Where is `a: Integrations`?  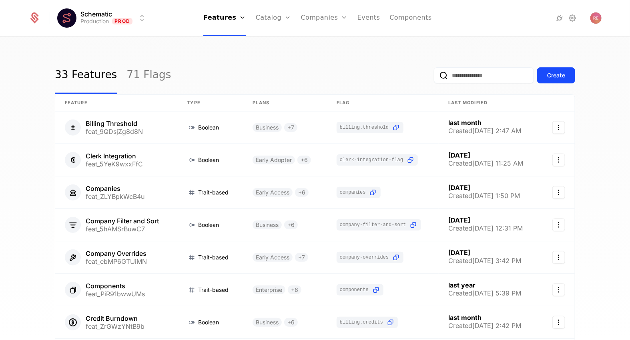 a: Integrations is located at coordinates (560, 18).